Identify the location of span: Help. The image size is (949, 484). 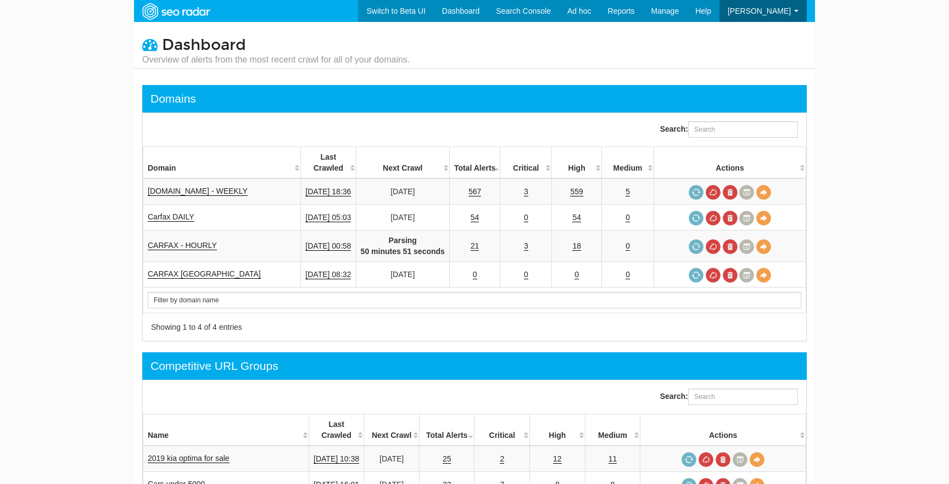
(703, 11).